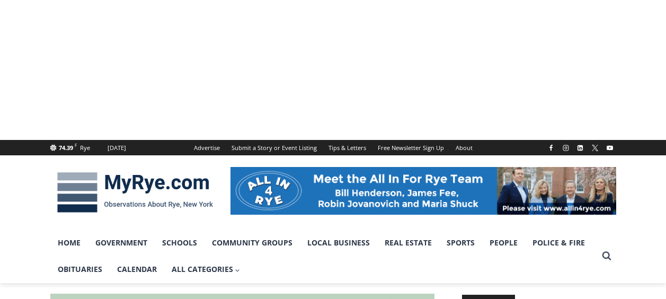 The width and height of the screenshot is (666, 299). What do you see at coordinates (324, 256) in the screenshot?
I see `nav: Primary Navigation` at bounding box center [324, 256].